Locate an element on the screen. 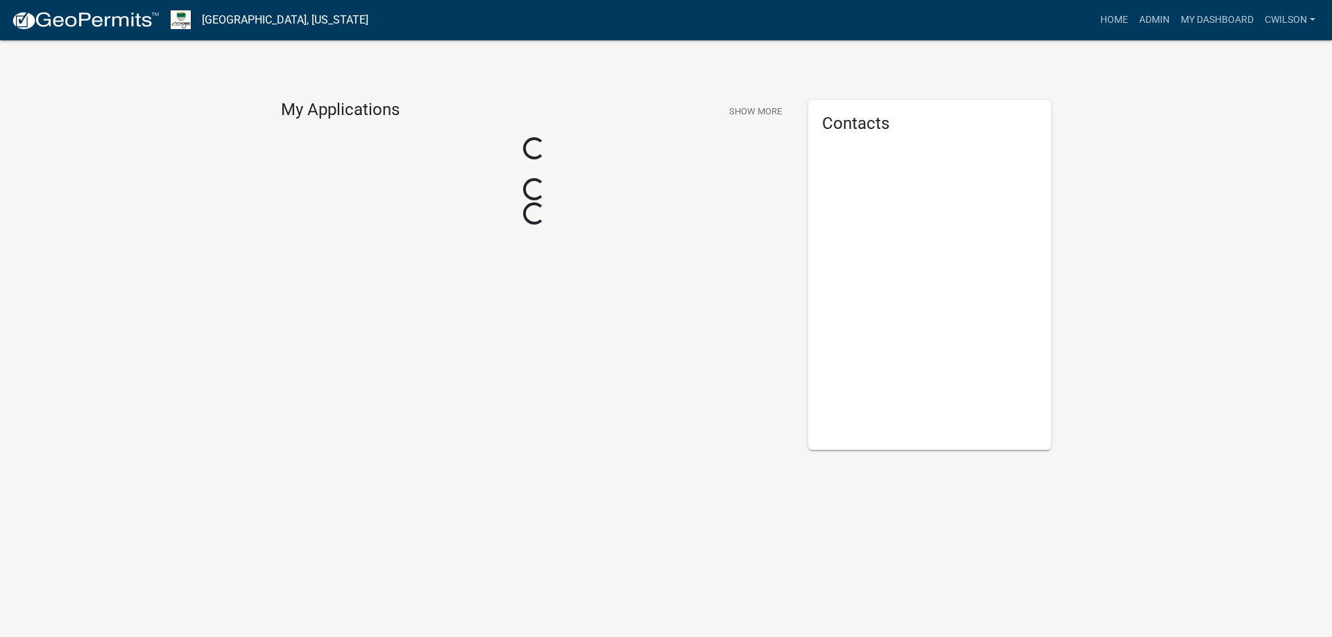 The height and width of the screenshot is (637, 1332). h5: Contacts is located at coordinates (929, 123).